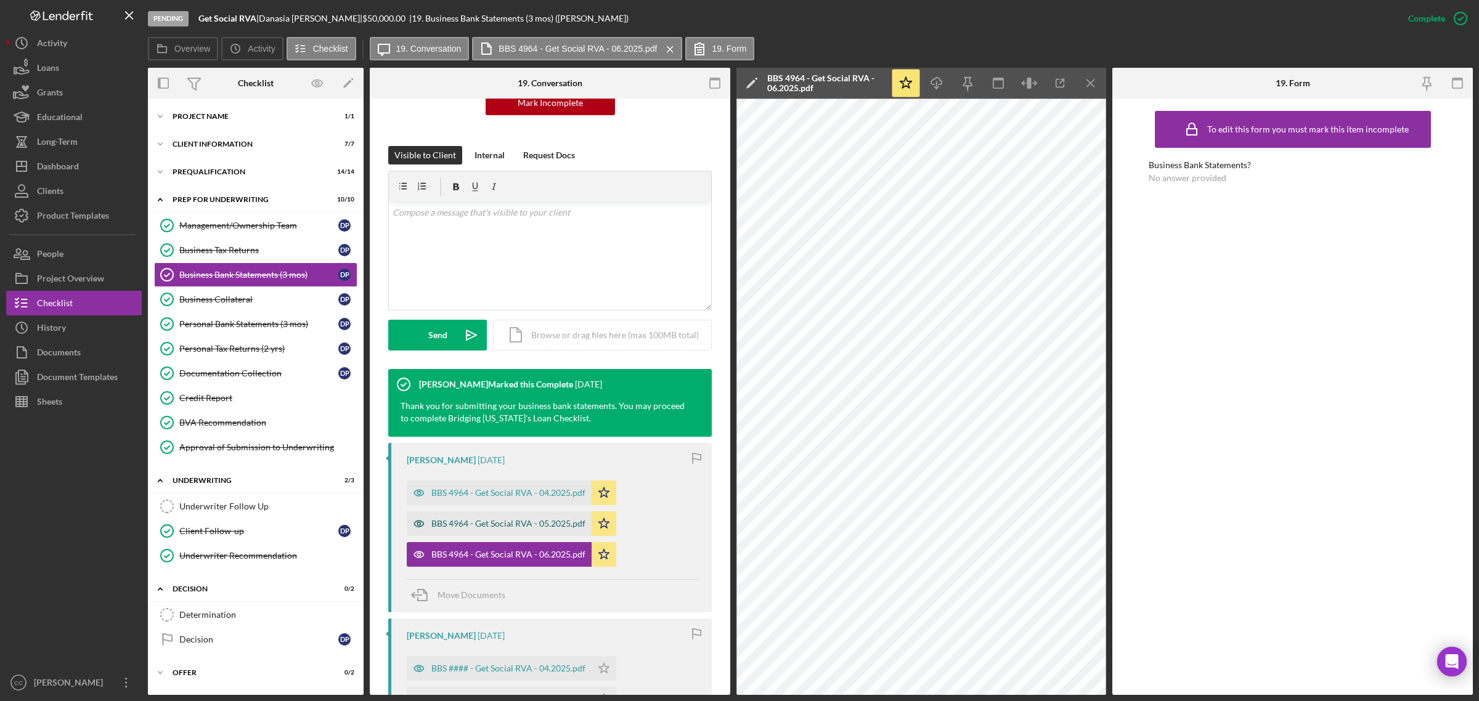  I want to click on a: Underwriter Follow Up, so click(256, 507).